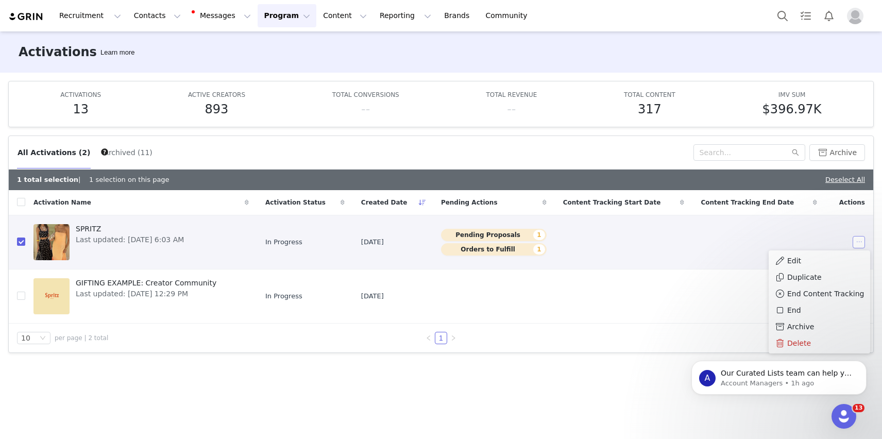  Describe the element at coordinates (511, 95) in the screenshot. I see `span: TOTAL REVENUE` at that location.